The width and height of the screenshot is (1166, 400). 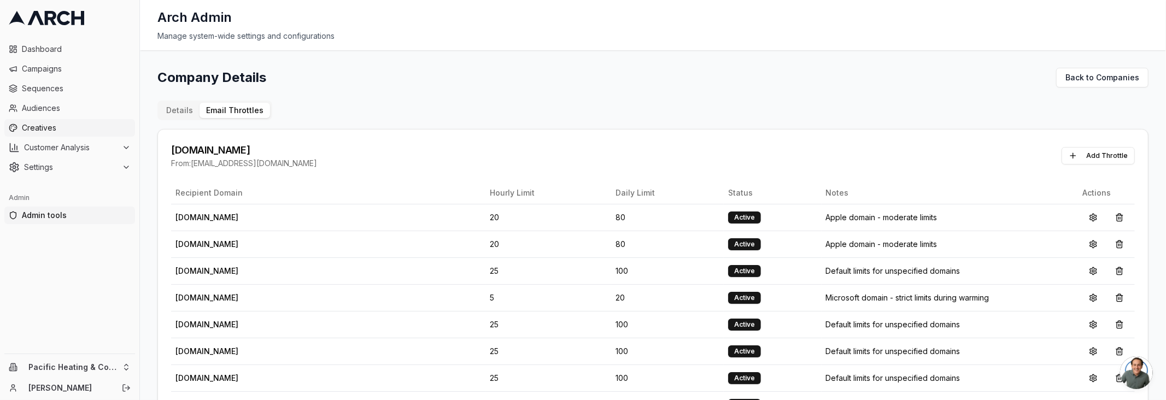 I want to click on span: Creatives, so click(x=76, y=128).